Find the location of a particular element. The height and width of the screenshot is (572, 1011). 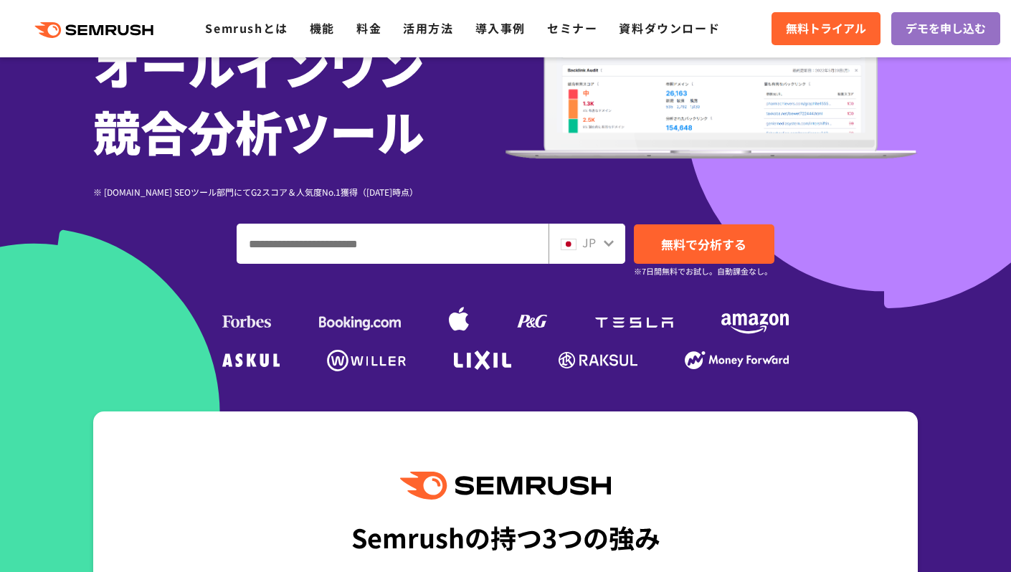

a: 機能 is located at coordinates (322, 28).